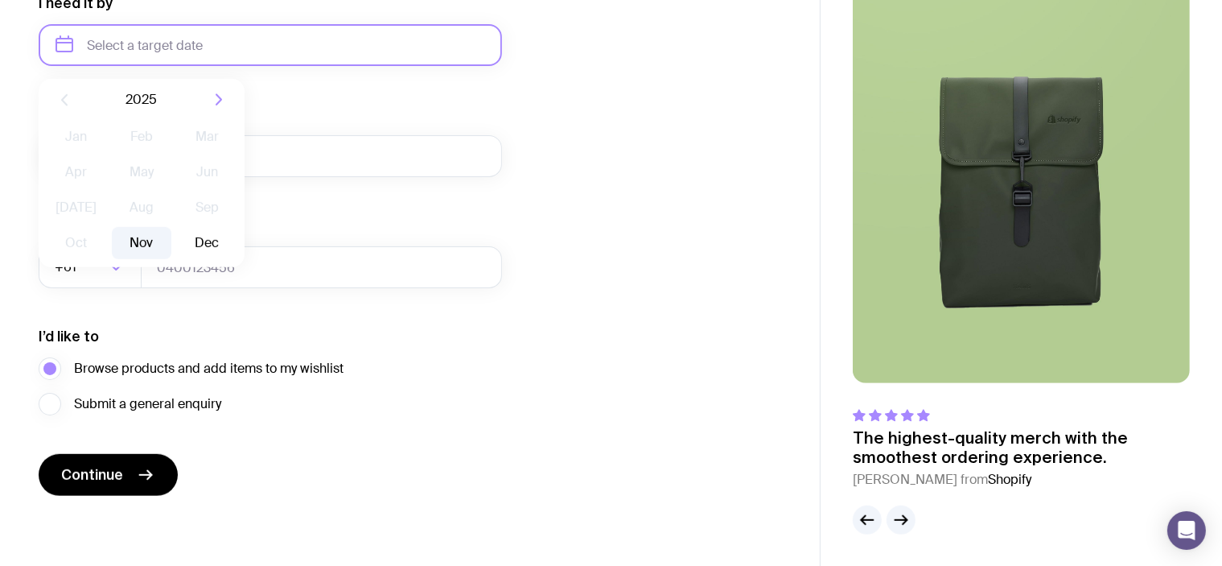  What do you see at coordinates (92, 475) in the screenshot?
I see `span: Continue` at bounding box center [92, 475].